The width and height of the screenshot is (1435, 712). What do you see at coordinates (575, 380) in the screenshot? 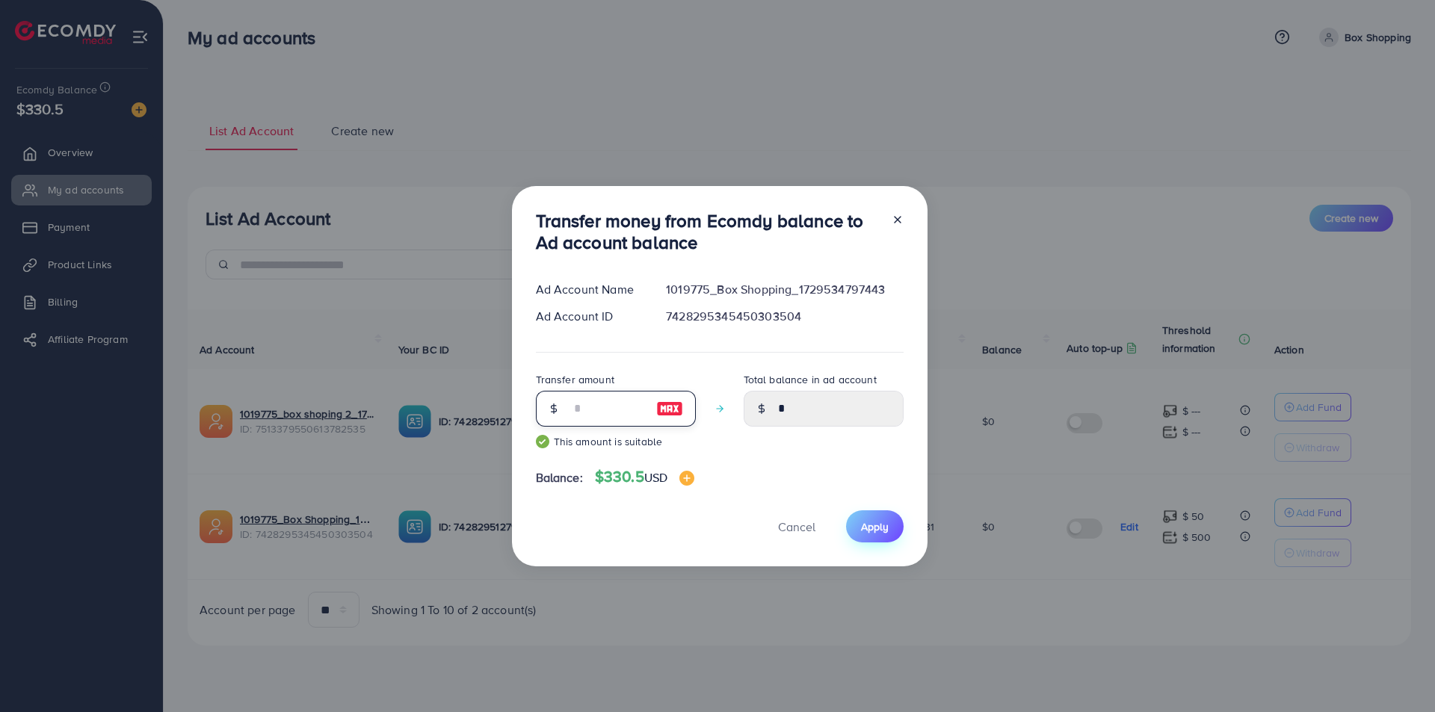
I see `label: Transfer amount` at bounding box center [575, 380].